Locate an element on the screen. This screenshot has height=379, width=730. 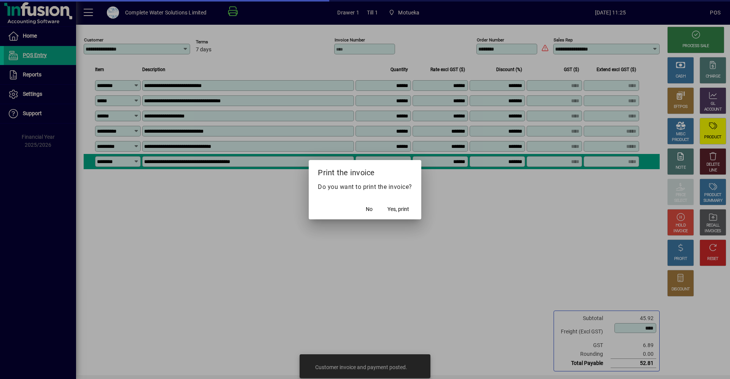
span: Yes, print is located at coordinates (398, 209).